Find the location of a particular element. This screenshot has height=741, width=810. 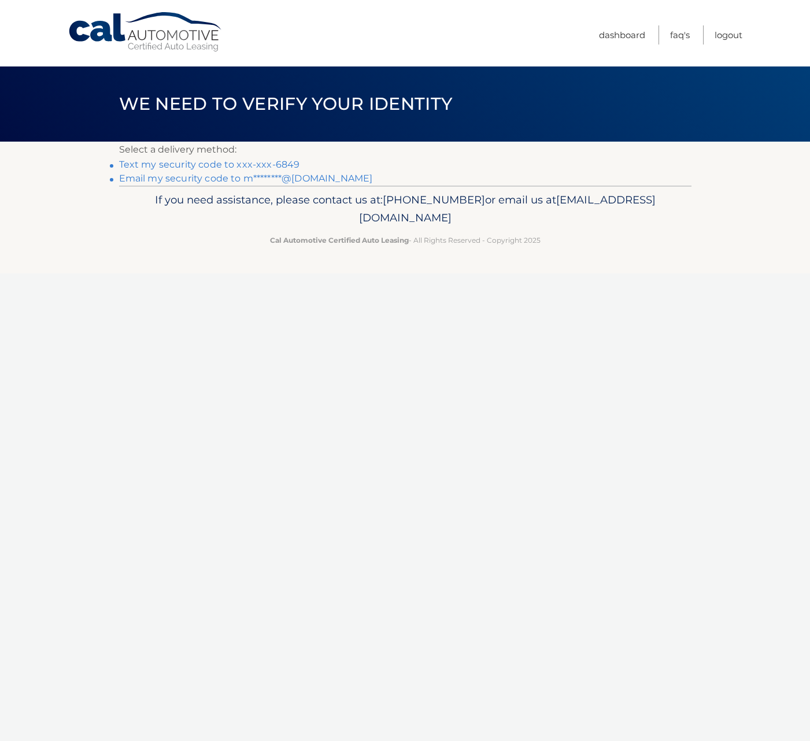

p: Select a delivery method: is located at coordinates (405, 150).